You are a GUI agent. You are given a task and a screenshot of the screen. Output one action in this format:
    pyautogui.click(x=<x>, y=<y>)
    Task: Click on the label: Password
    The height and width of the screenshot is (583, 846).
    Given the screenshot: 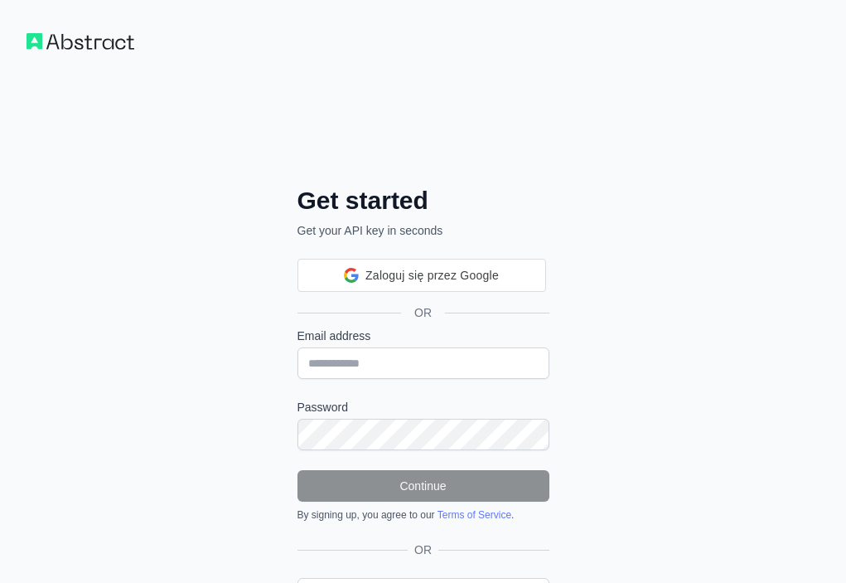 What is the action you would take?
    pyautogui.click(x=424, y=407)
    